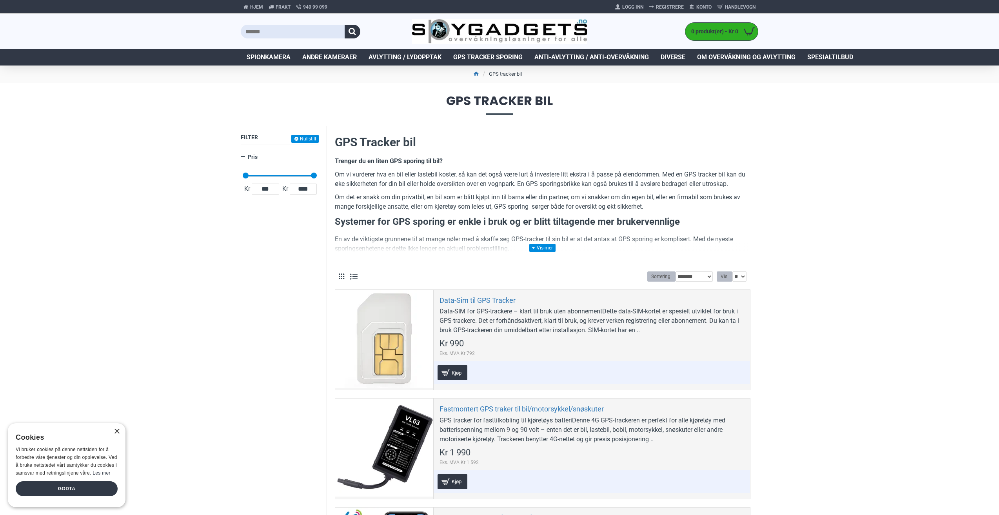 This screenshot has width=999, height=515. What do you see at coordinates (830, 57) in the screenshot?
I see `span: Spesialtilbud` at bounding box center [830, 57].